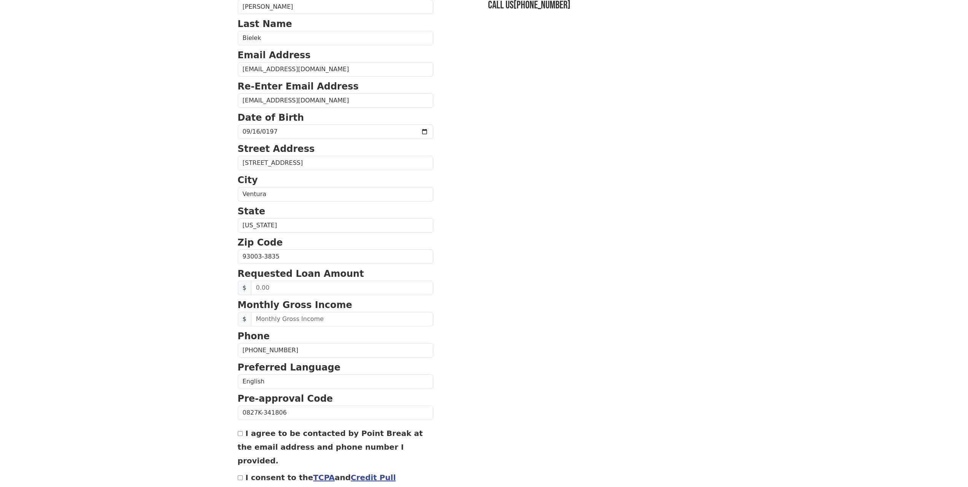 The image size is (968, 487). Describe the element at coordinates (336, 38) in the screenshot. I see `input: Last Name` at that location.